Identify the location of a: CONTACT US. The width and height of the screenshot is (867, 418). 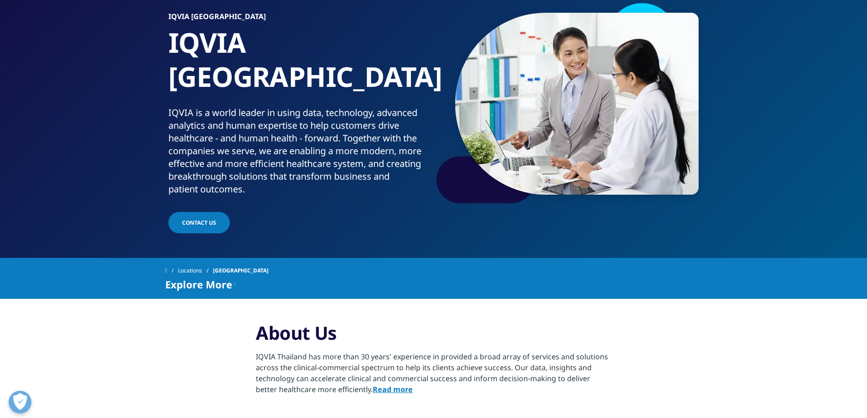
(199, 223).